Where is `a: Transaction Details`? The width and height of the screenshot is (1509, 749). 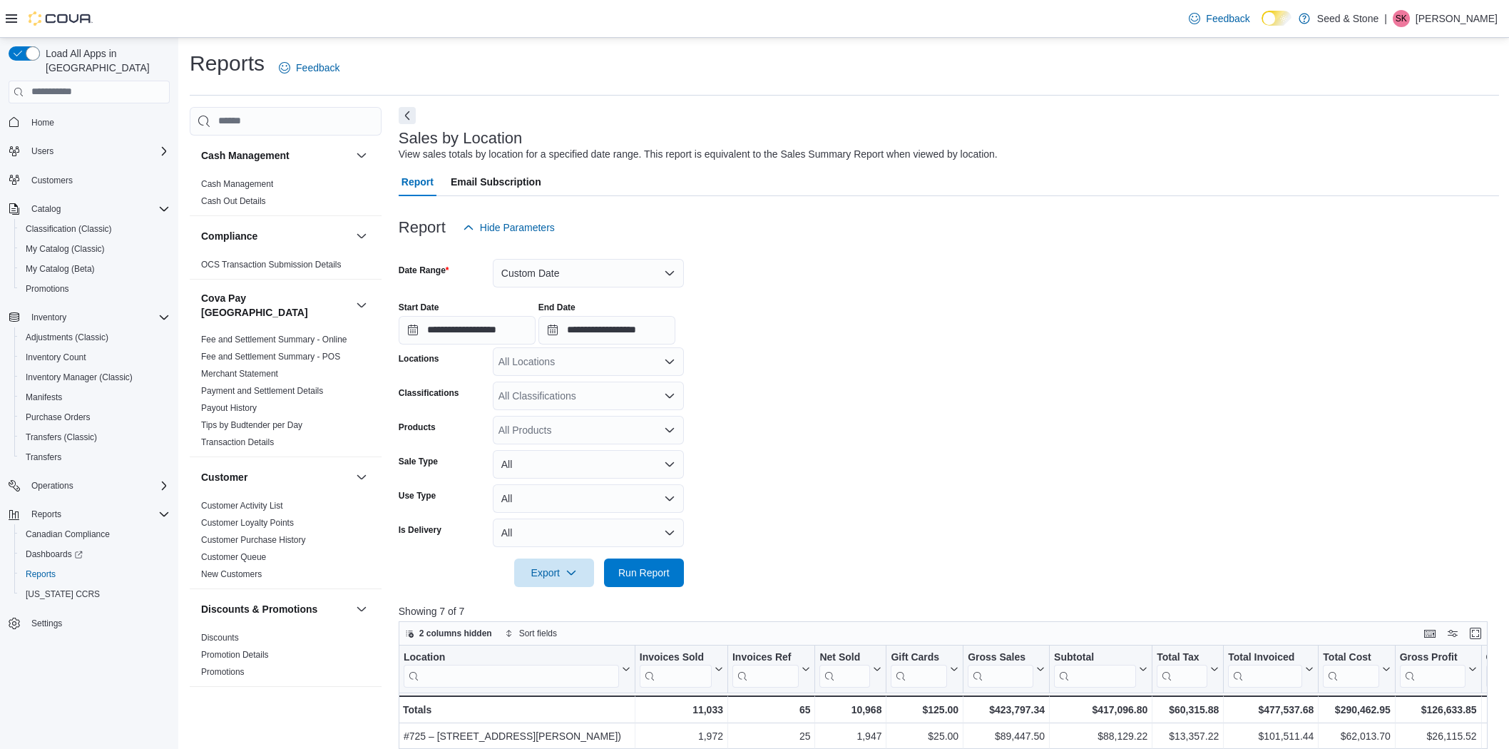
a: Transaction Details is located at coordinates (237, 442).